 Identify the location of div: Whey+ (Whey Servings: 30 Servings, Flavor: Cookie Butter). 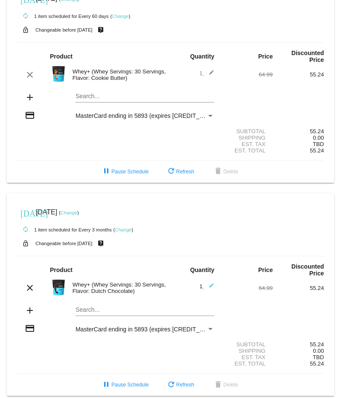
(119, 75).